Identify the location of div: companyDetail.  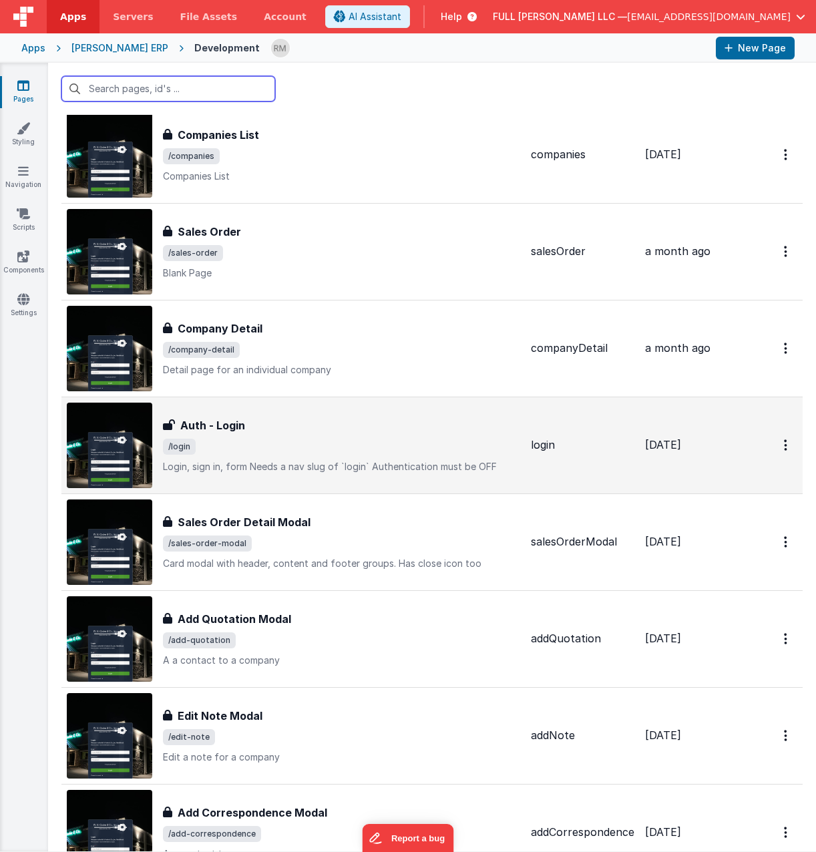
(583, 348).